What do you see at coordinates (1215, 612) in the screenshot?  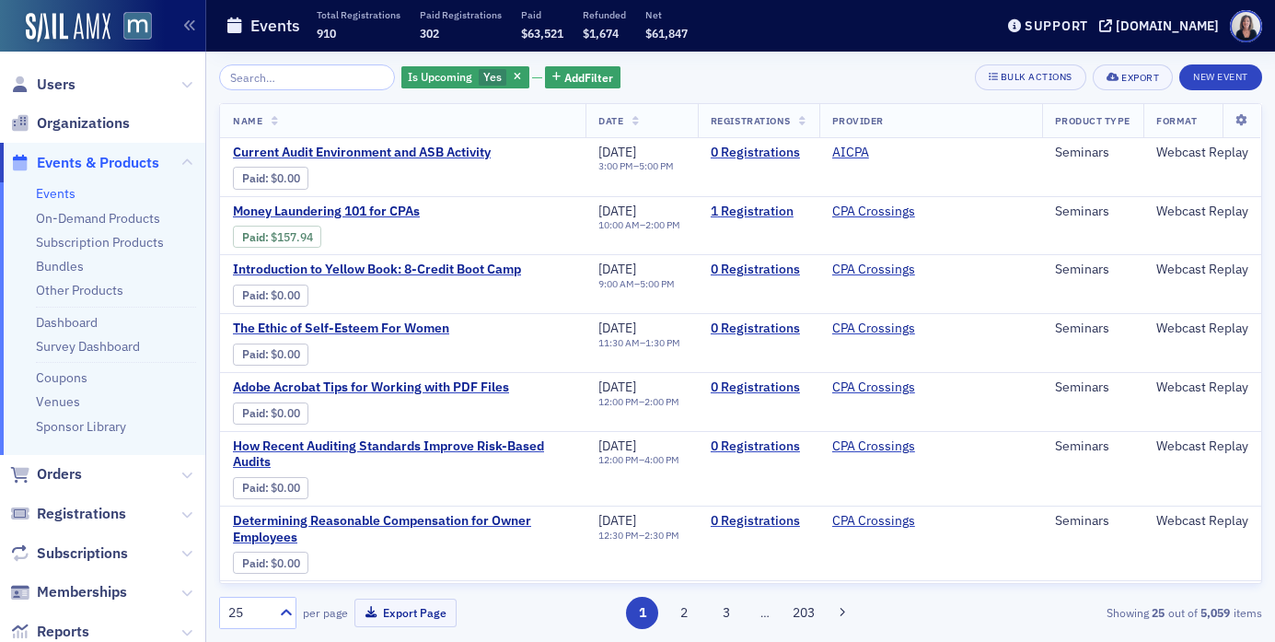 I see `strong: 5,059` at bounding box center [1215, 612].